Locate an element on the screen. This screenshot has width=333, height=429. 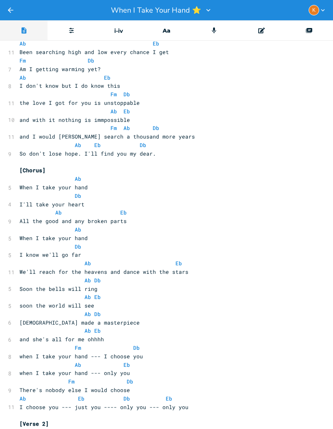
span: All the good and any broken parts is located at coordinates (73, 221).